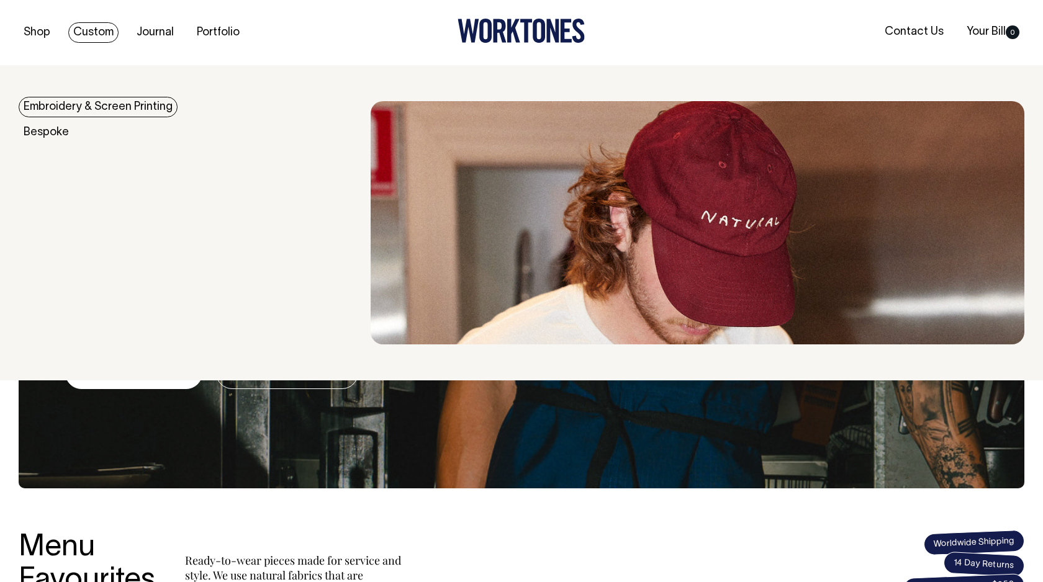  Describe the element at coordinates (155, 32) in the screenshot. I see `a: Journal` at that location.